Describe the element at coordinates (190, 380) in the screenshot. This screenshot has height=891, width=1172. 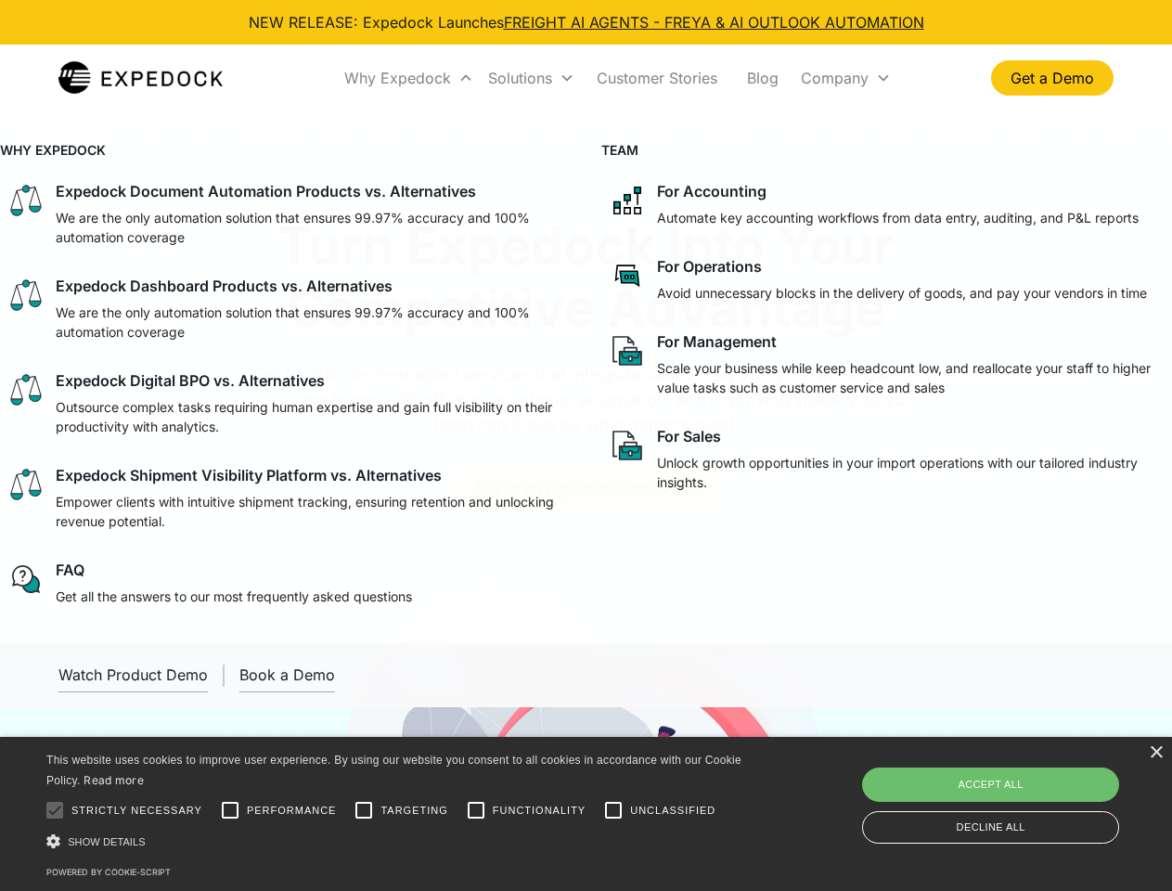
I see `div: Expedock Digital BPO vs. Alternatives` at that location.